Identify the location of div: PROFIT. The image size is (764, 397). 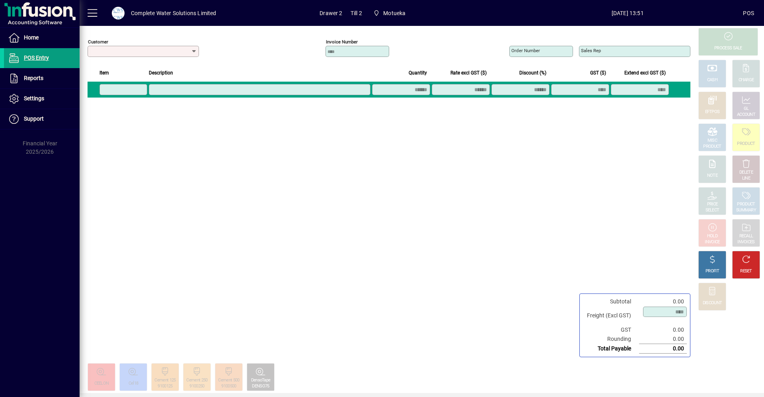
(712, 271).